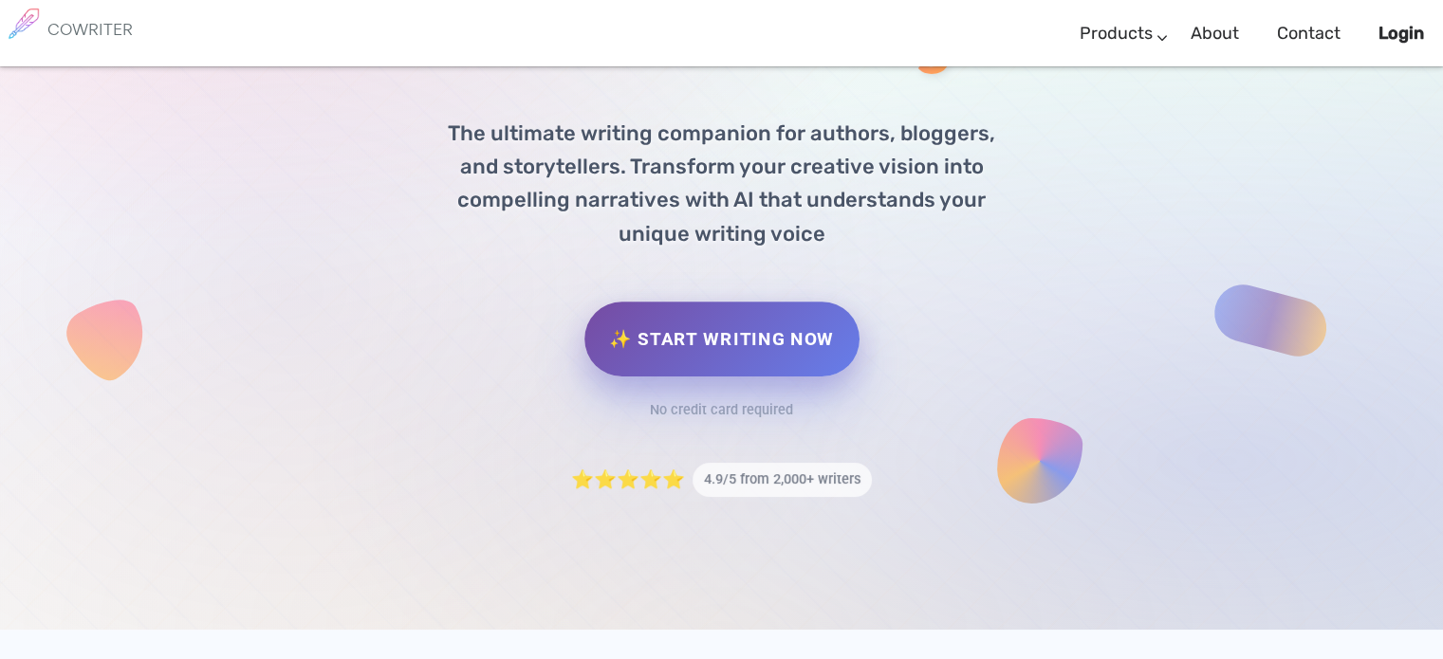 The width and height of the screenshot is (1443, 659). Describe the element at coordinates (1401, 33) in the screenshot. I see `b: Login` at that location.